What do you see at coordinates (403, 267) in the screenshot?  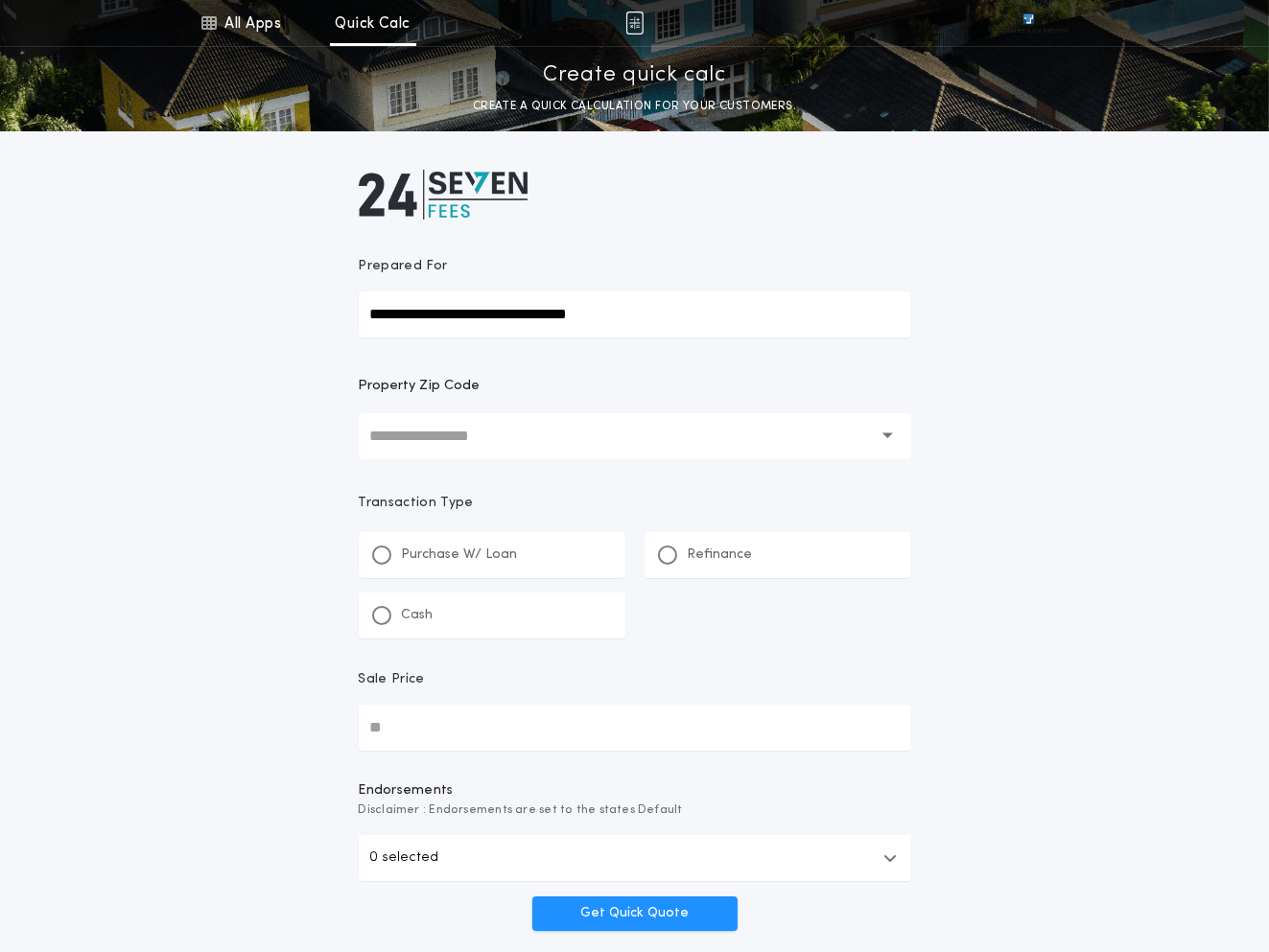 I see `p: Prepared For` at bounding box center [403, 267].